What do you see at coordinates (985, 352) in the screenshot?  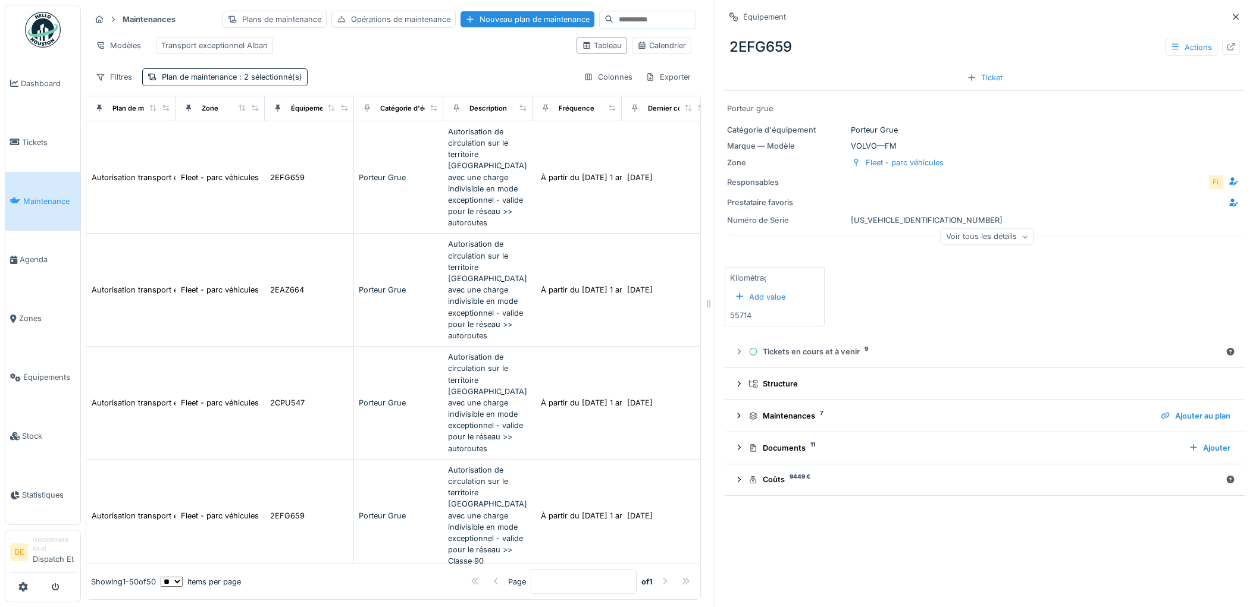 I see `summary: Tickets en cours et à venir9` at bounding box center [985, 352].